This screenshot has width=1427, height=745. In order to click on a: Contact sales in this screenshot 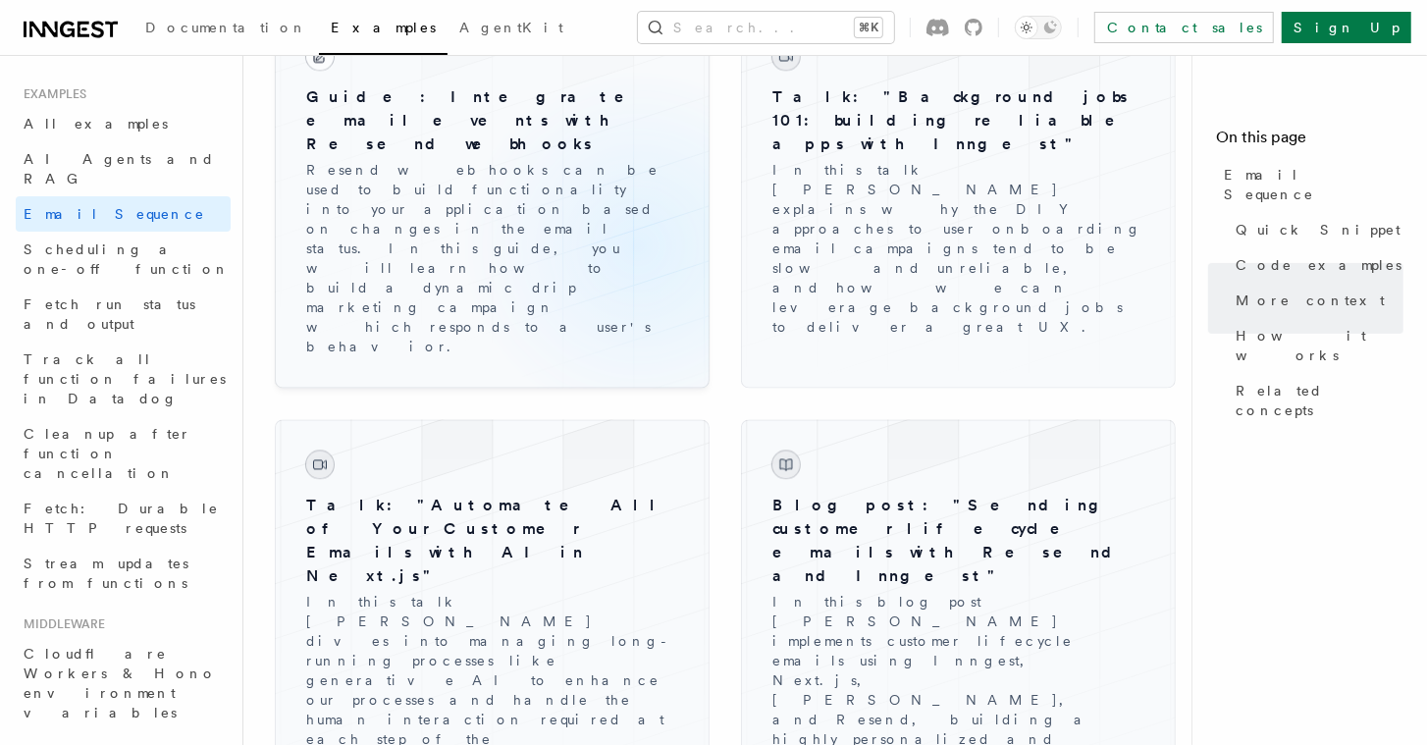, I will do `click(1184, 27)`.